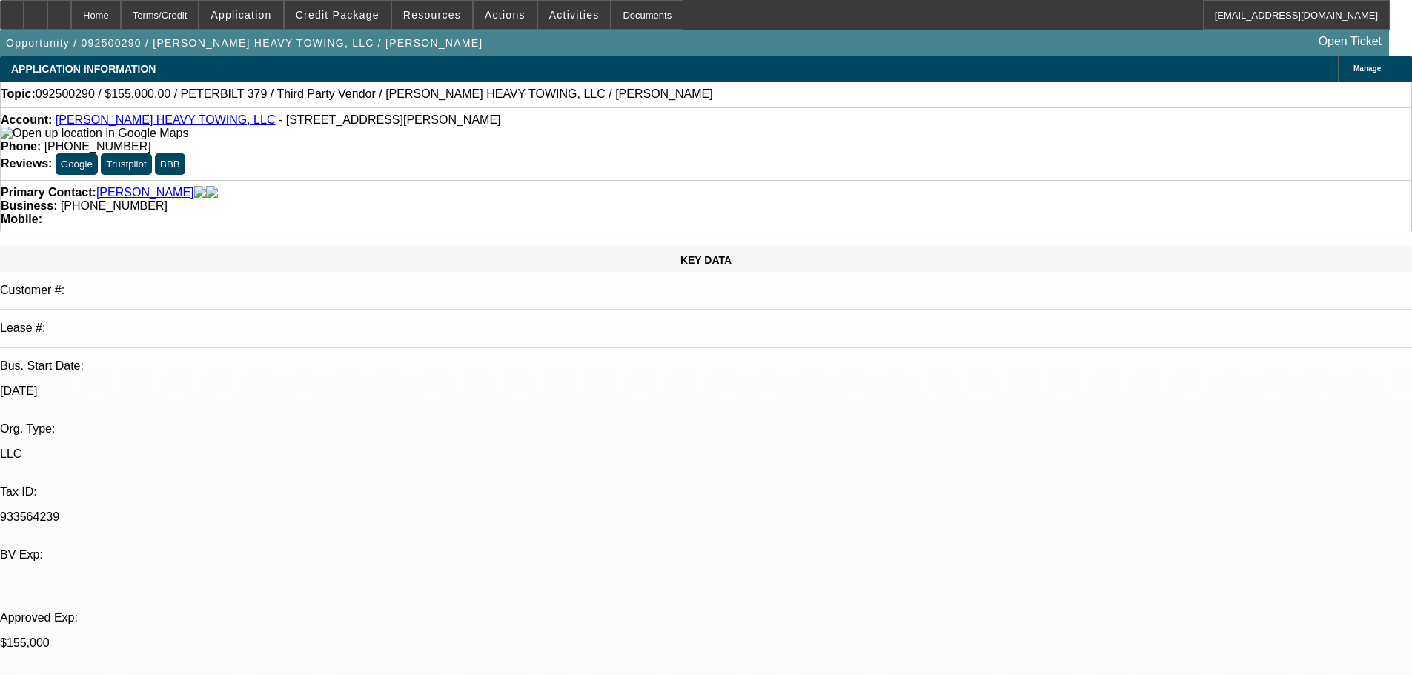 This screenshot has width=1412, height=675. Describe the element at coordinates (1349, 41) in the screenshot. I see `a: Open Ticket` at that location.